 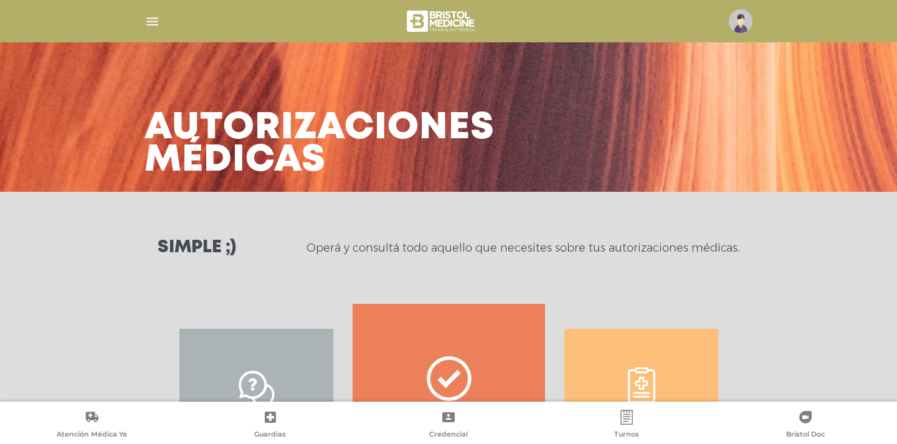 What do you see at coordinates (627, 436) in the screenshot?
I see `span: Turnos` at bounding box center [627, 436].